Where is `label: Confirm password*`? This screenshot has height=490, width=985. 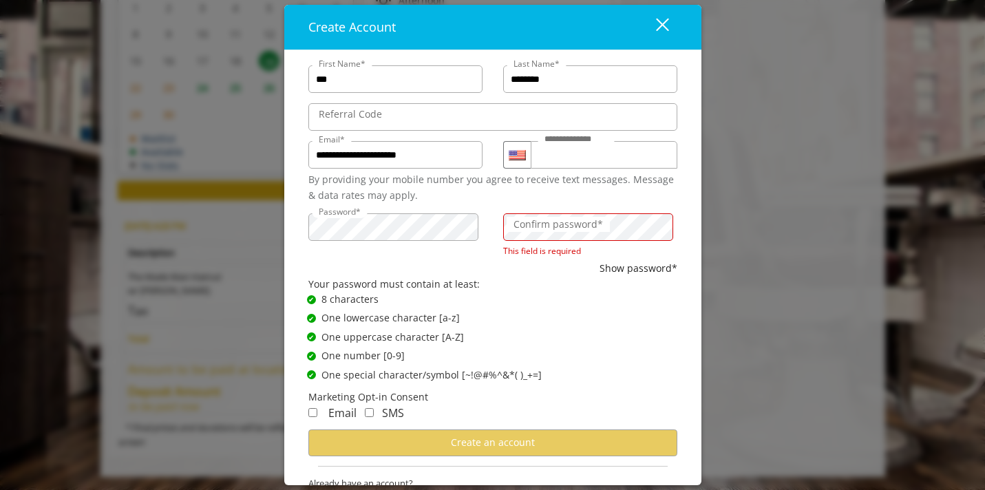
label: Confirm password* is located at coordinates (558, 224).